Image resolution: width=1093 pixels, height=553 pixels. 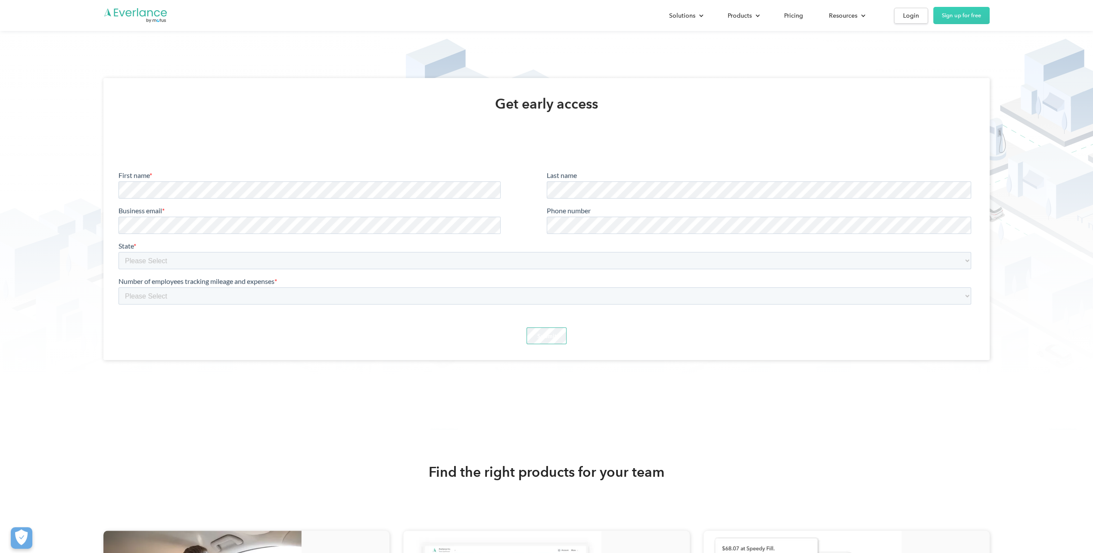 I want to click on a: Sign up for free, so click(x=961, y=16).